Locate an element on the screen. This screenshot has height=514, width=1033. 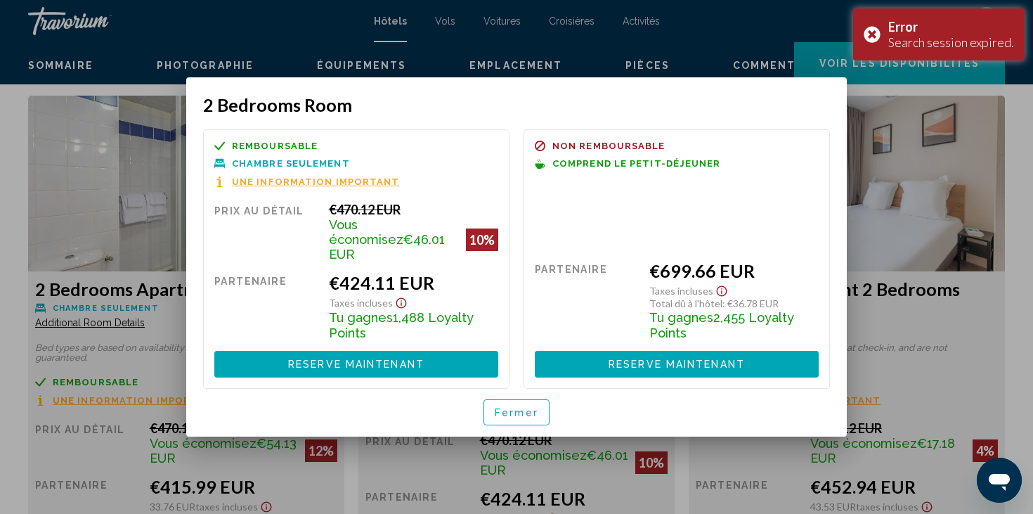
div: Error is located at coordinates (951, 27).